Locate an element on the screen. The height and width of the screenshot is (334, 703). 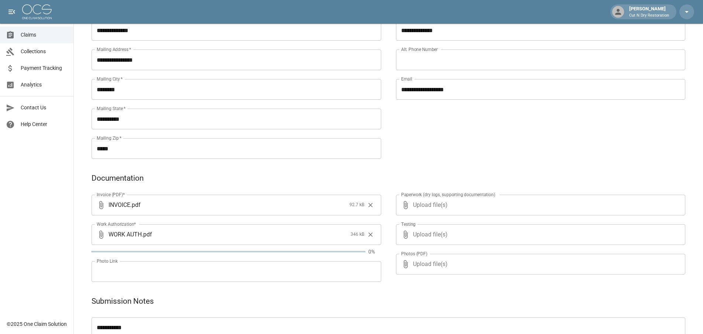
img: ocs-logo-white-transparent.png is located at coordinates (37, 12).